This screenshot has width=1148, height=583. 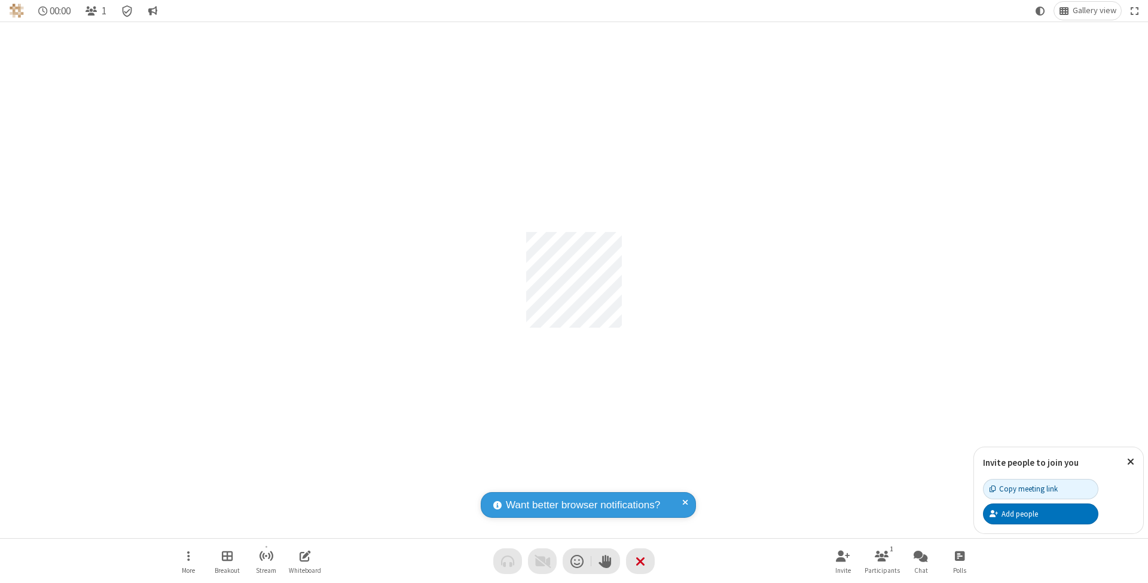 I want to click on span: Polls, so click(x=959, y=570).